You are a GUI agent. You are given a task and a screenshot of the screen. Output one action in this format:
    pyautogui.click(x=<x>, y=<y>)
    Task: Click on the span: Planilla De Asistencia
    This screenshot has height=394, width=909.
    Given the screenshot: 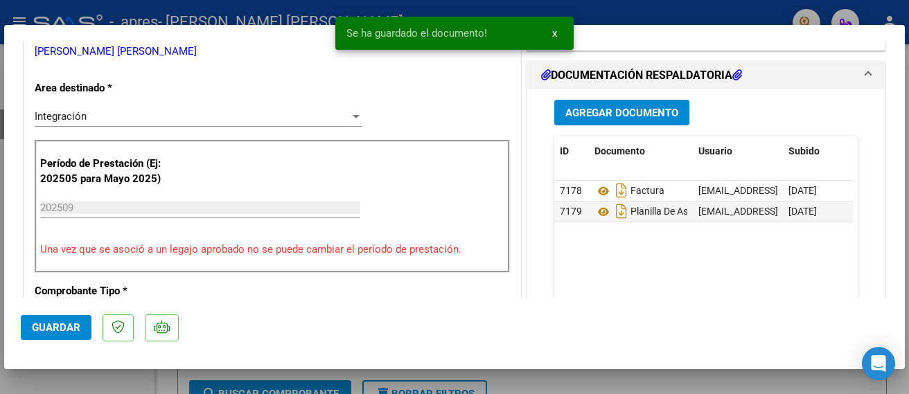 What is the action you would take?
    pyautogui.click(x=658, y=212)
    